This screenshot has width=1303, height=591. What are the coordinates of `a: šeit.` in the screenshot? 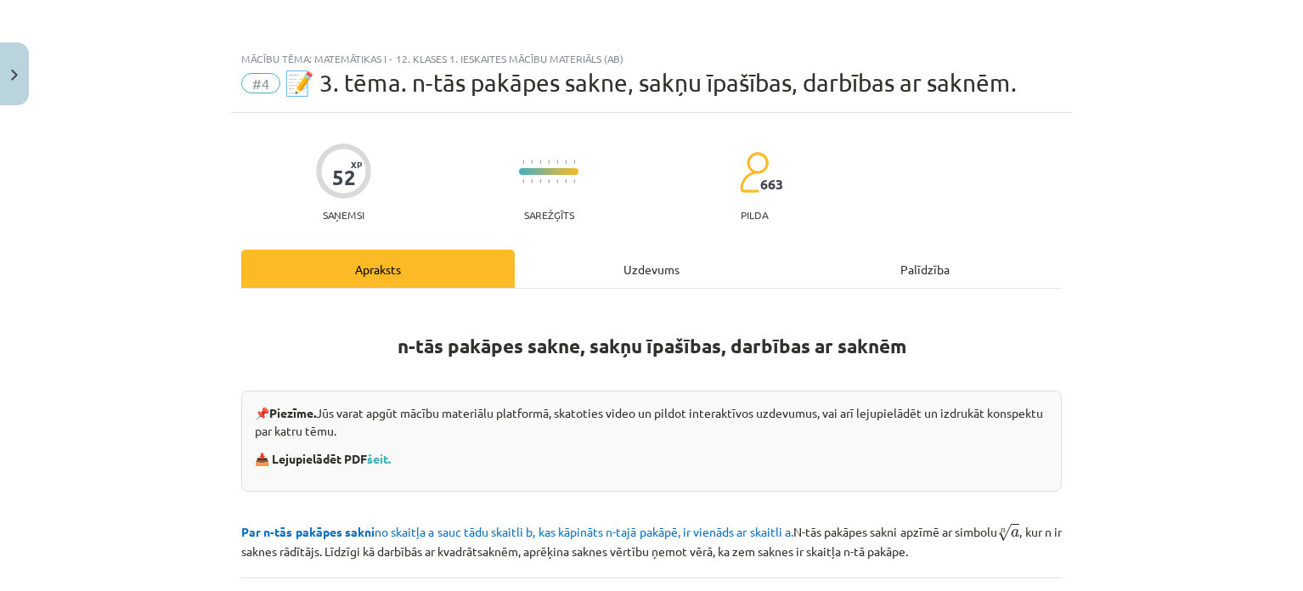 It's located at (379, 459).